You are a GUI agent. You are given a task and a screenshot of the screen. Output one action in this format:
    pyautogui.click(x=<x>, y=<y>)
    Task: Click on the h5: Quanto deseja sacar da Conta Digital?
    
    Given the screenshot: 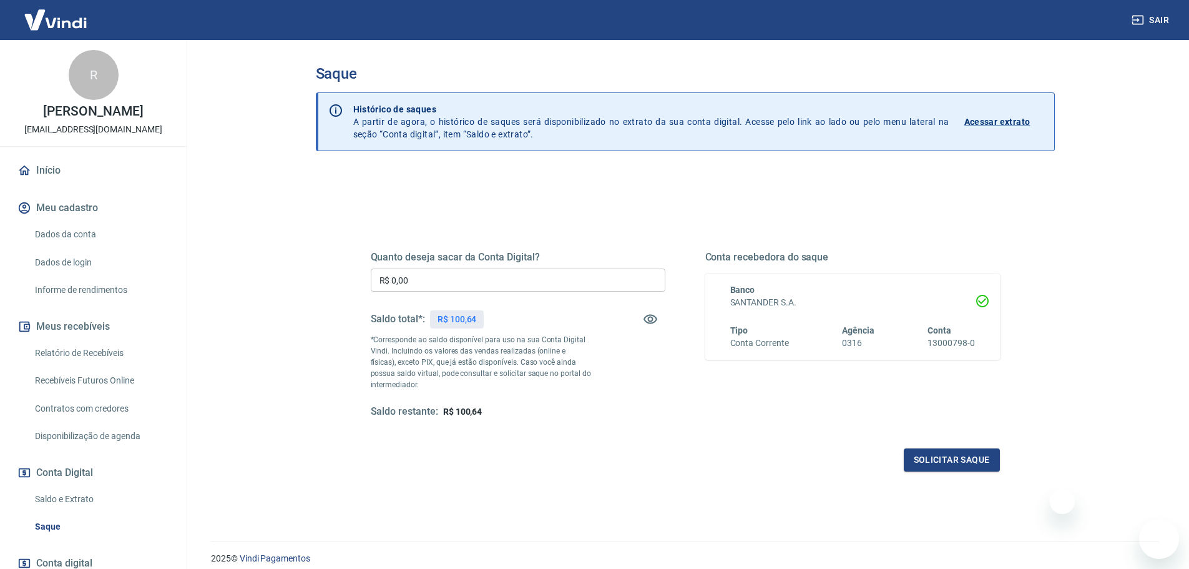 What is the action you would take?
    pyautogui.click(x=518, y=257)
    